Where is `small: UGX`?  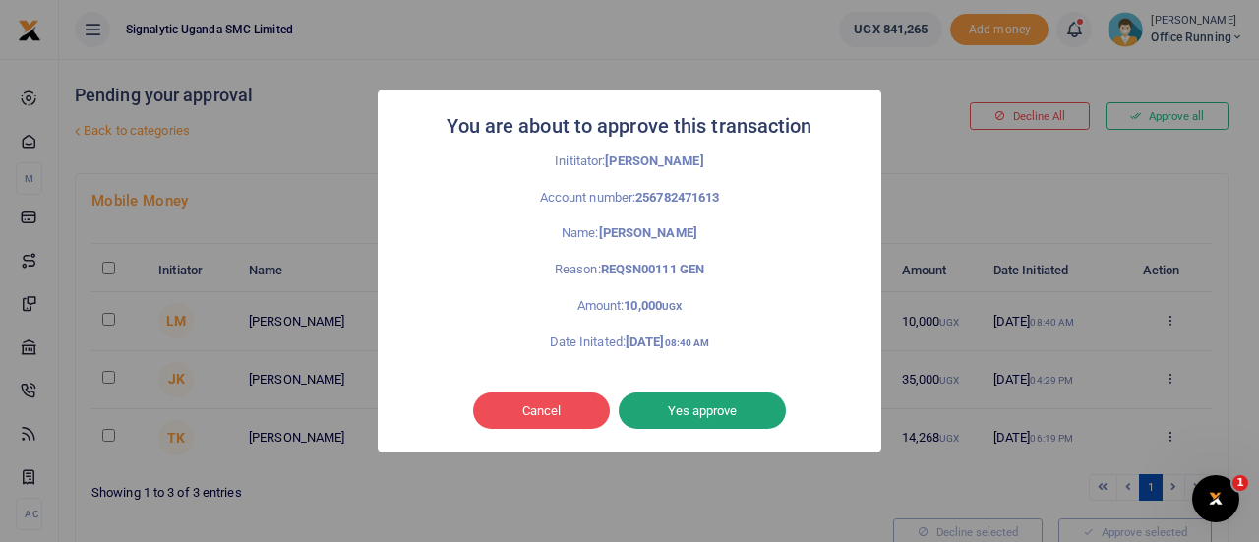
small: UGX is located at coordinates (672, 306).